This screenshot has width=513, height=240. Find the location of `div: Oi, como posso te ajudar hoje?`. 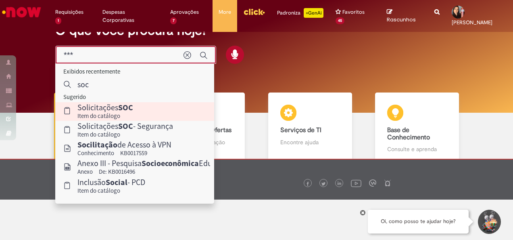

div: Oi, como posso te ajudar hoje? is located at coordinates (418, 221).